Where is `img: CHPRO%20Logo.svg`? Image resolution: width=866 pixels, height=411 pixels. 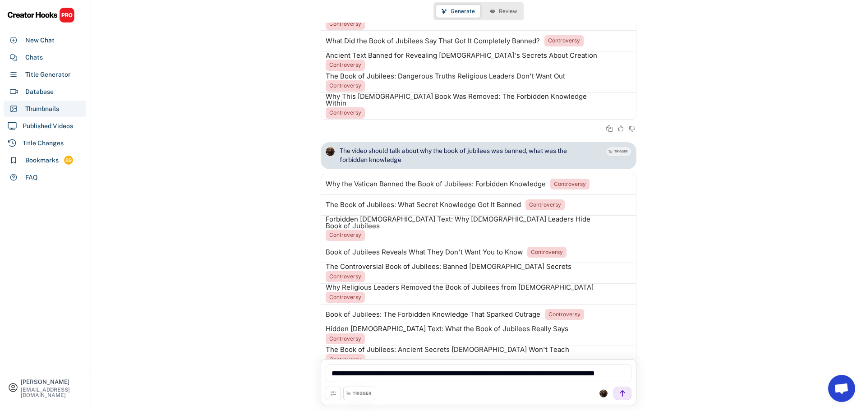 img: CHPRO%20Logo.svg is located at coordinates (41, 15).